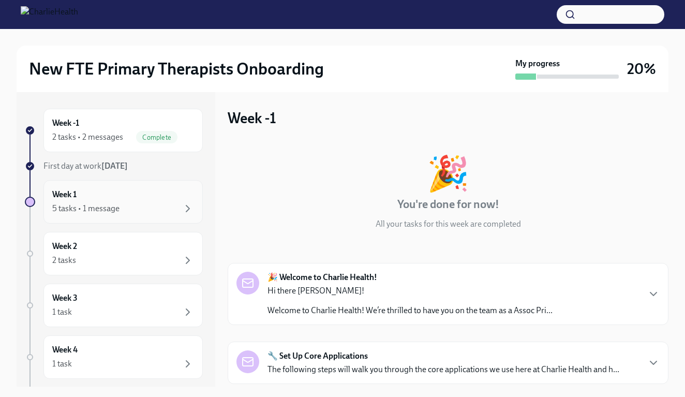 Image resolution: width=685 pixels, height=397 pixels. I want to click on p: Welcome to Charlie Health! We’re thrilled to have you on the team as a Assoc Pri..., so click(410, 310).